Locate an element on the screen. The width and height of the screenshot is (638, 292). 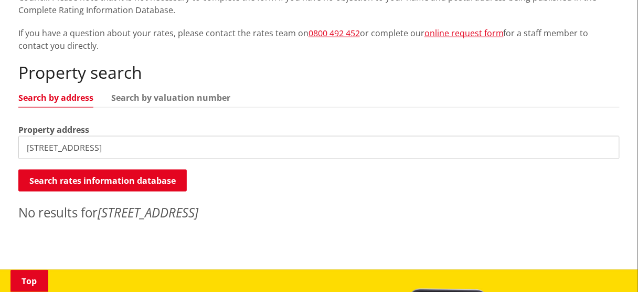
h2: Property search is located at coordinates (319, 72).